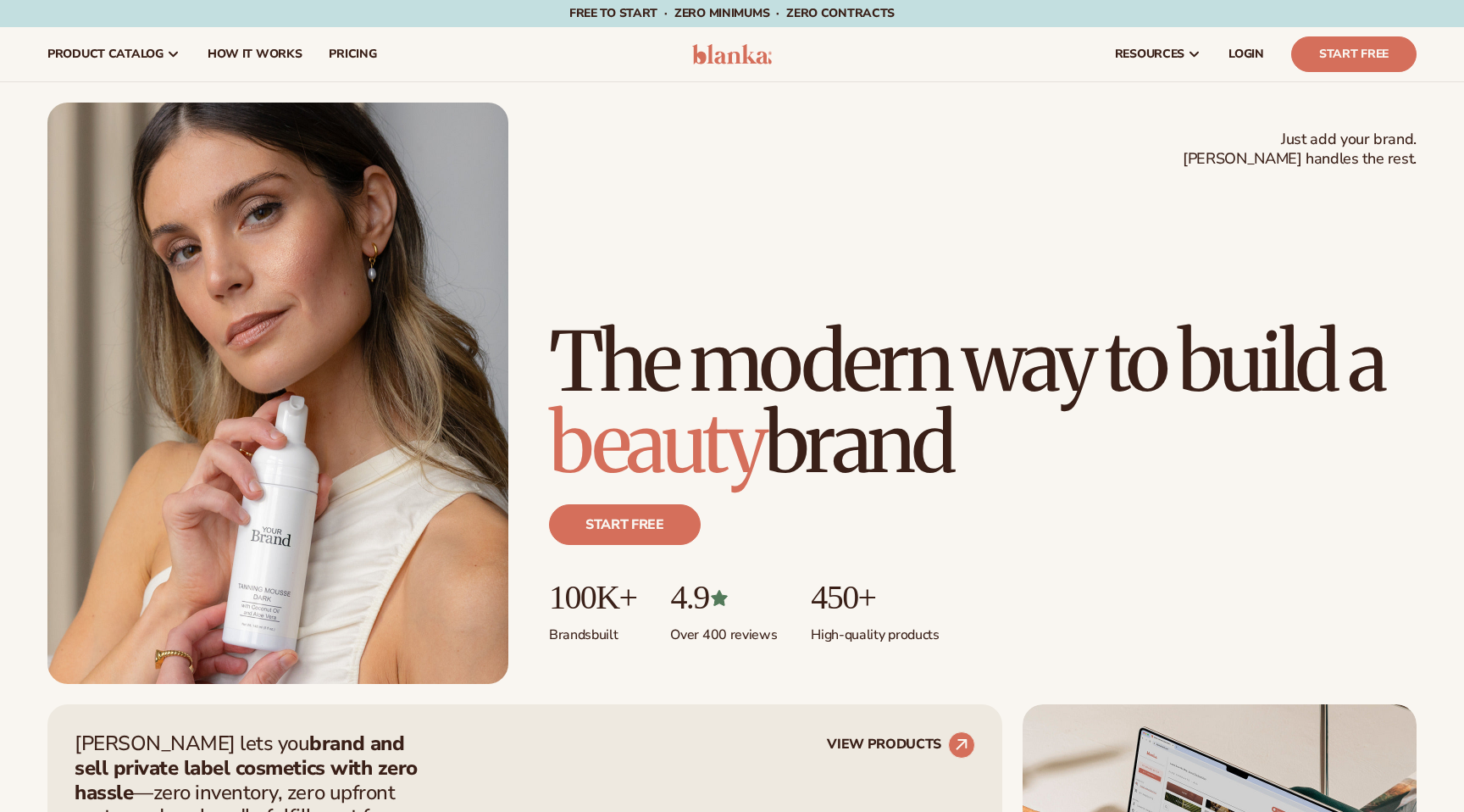 Image resolution: width=1464 pixels, height=812 pixels. Describe the element at coordinates (1150, 55) in the screenshot. I see `span: resources` at that location.